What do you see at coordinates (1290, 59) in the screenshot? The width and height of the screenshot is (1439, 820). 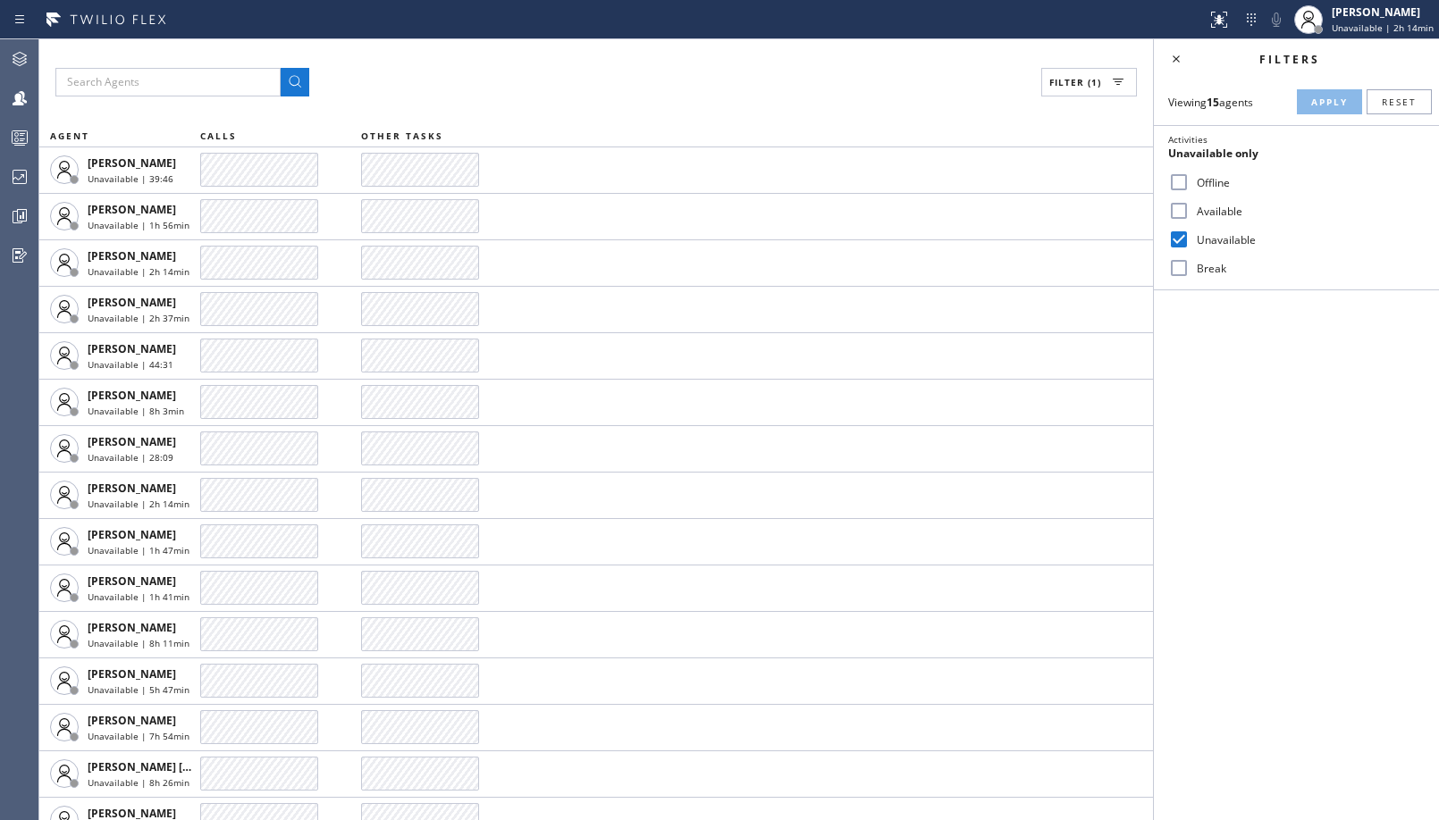 I see `span: Filters` at bounding box center [1290, 59].